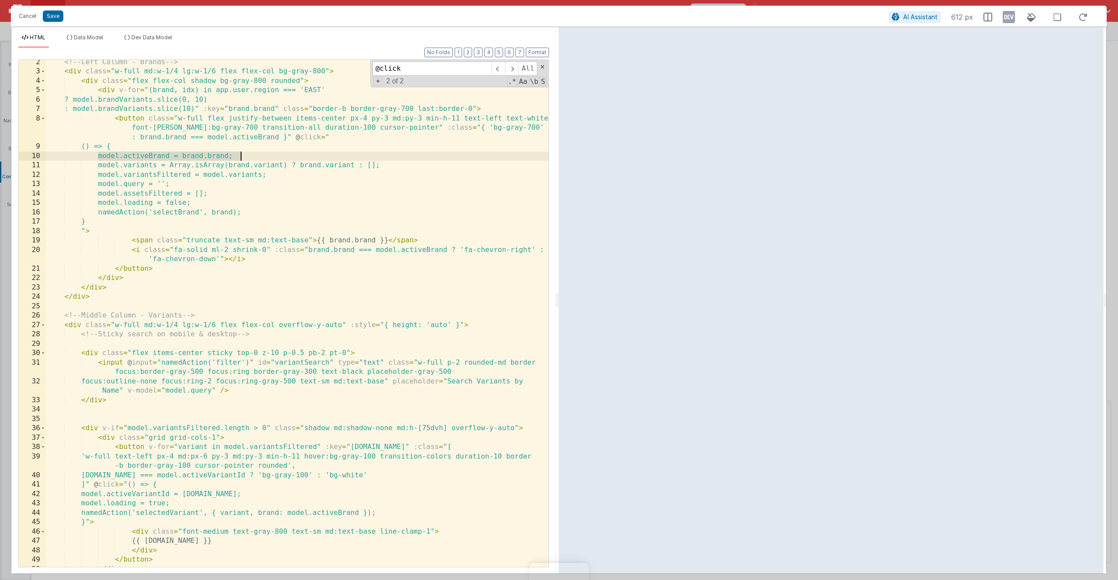 This screenshot has height=580, width=1118. I want to click on div: 21, so click(32, 269).